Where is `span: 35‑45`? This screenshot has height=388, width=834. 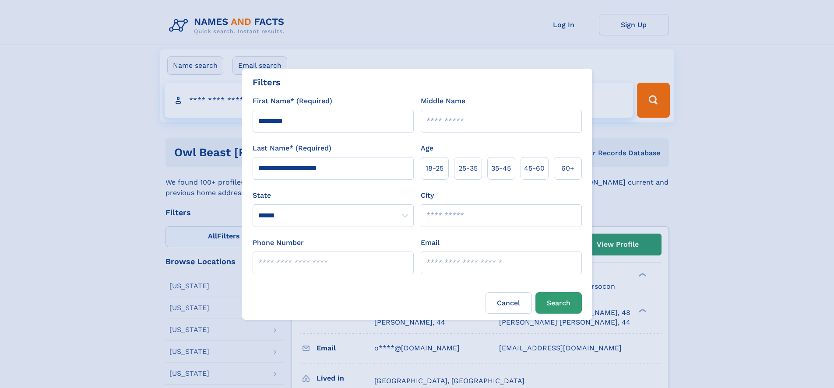
span: 35‑45 is located at coordinates (501, 169).